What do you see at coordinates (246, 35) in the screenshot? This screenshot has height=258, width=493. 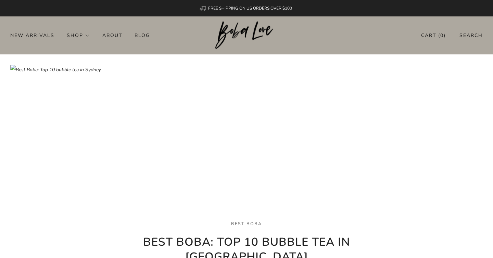 I see `a: Boba Love` at bounding box center [246, 35].